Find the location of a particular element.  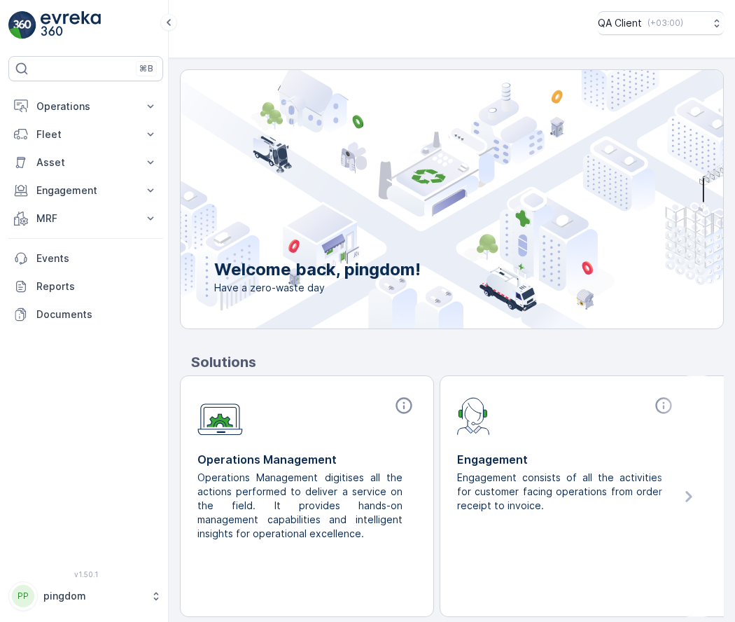

img: city illustration is located at coordinates (420, 199).